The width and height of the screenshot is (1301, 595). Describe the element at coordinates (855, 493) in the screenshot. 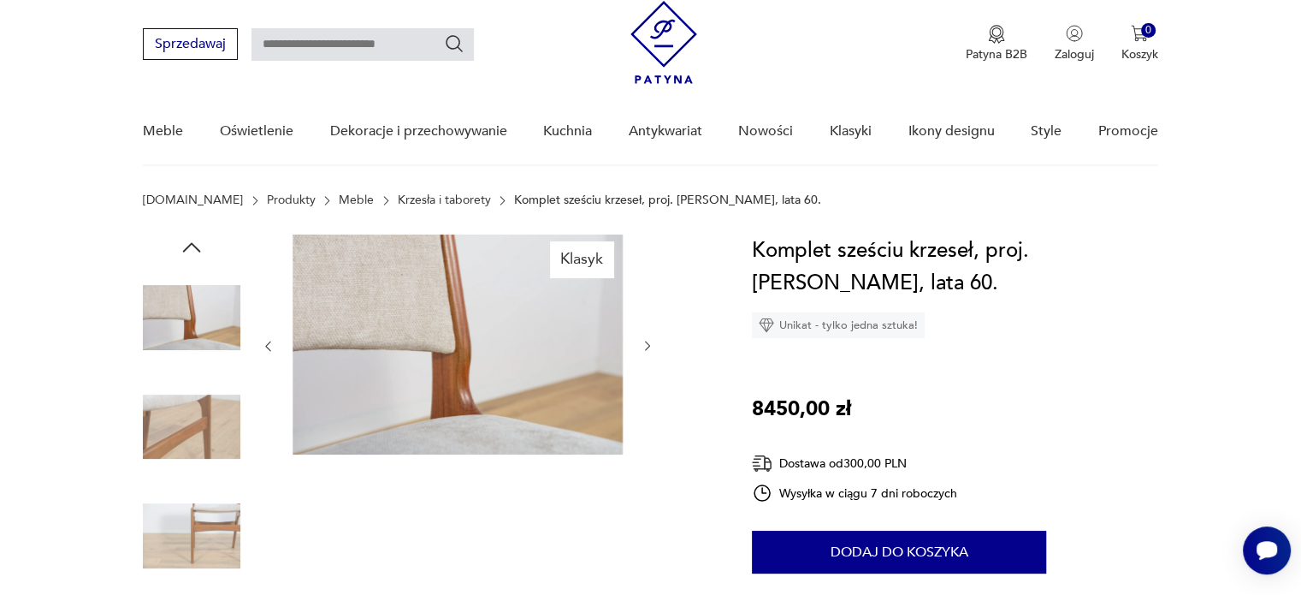

I see `div: Wysyłka w ciągu 7 dni roboczych` at that location.